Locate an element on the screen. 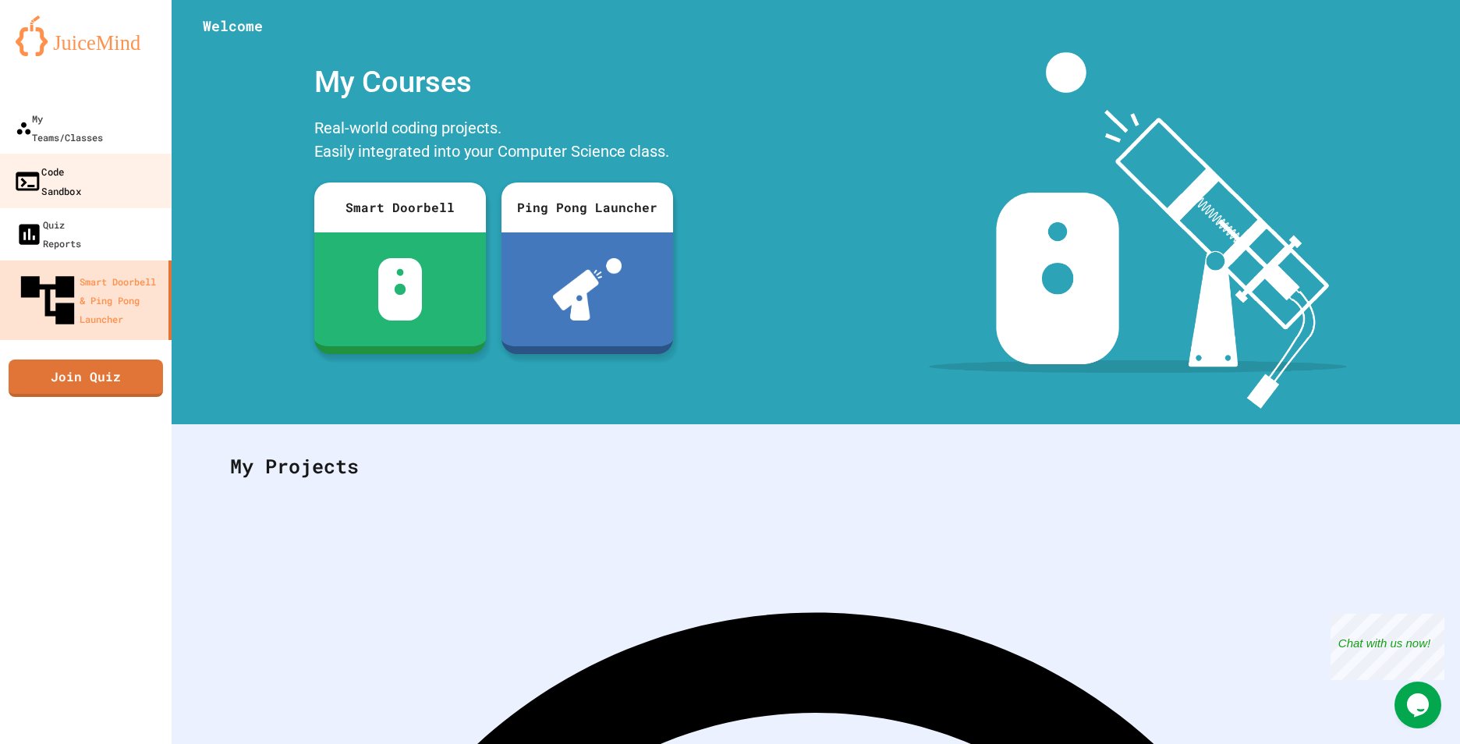 The image size is (1460, 744). div: My Teams/Classes is located at coordinates (59, 128).